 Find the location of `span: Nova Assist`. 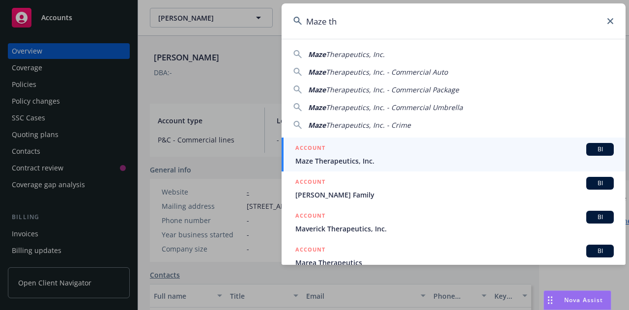

span: Nova Assist is located at coordinates (583, 300).